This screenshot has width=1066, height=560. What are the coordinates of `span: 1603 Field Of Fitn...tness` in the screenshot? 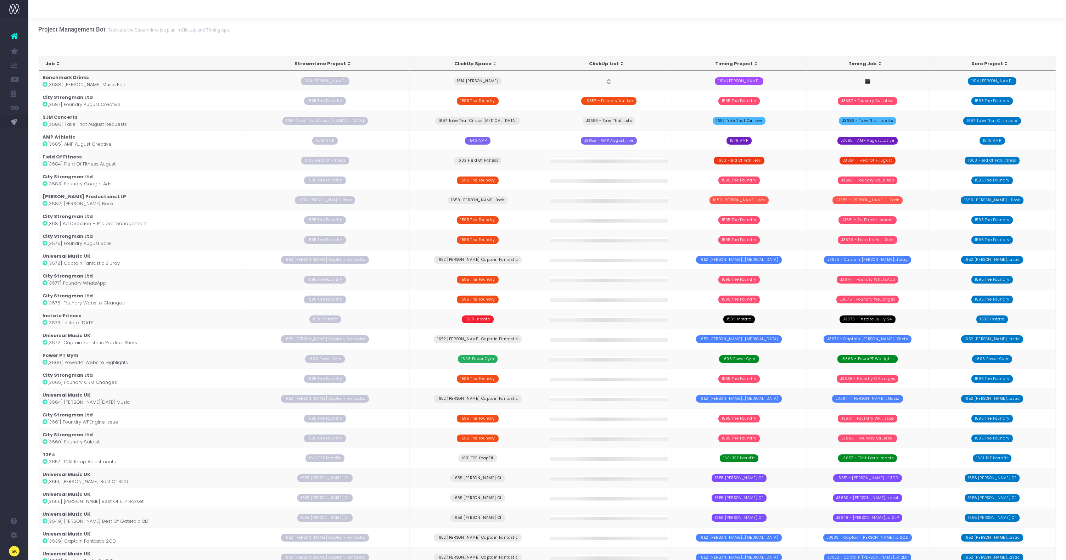 It's located at (992, 161).